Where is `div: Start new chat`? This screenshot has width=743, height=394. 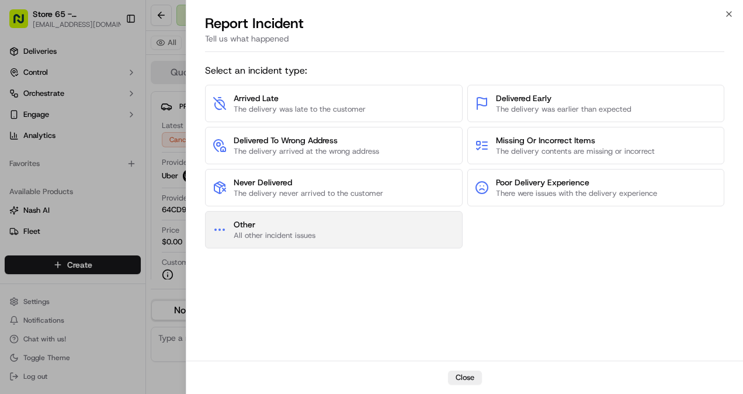
div: Start new chat is located at coordinates (116, 117).